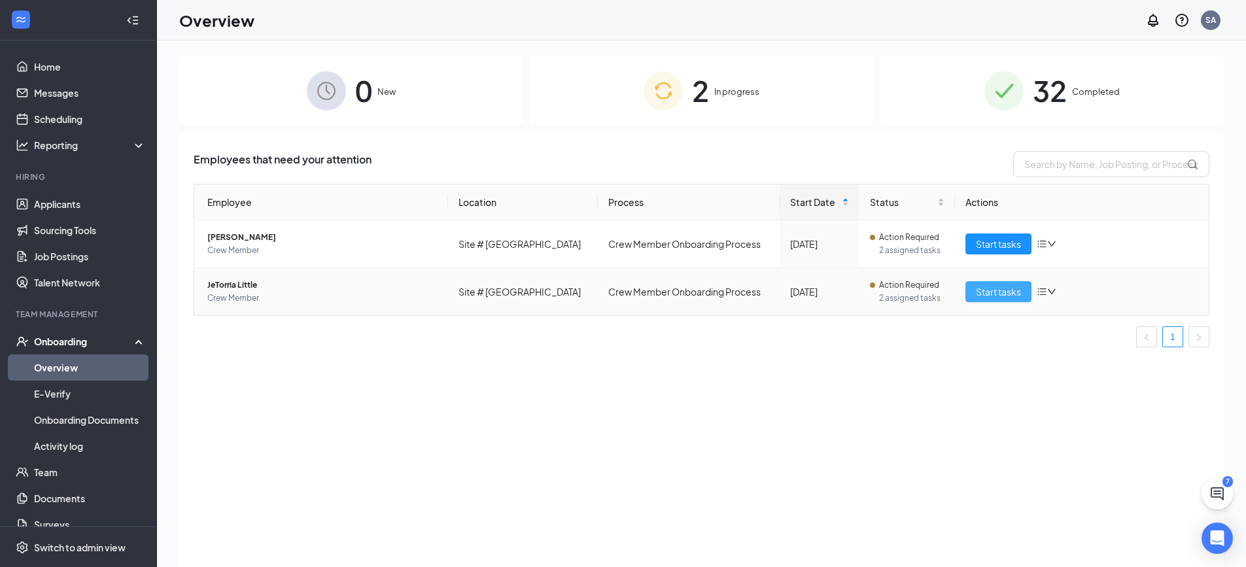  What do you see at coordinates (22, 547) in the screenshot?
I see `svg: Settings` at bounding box center [22, 547].